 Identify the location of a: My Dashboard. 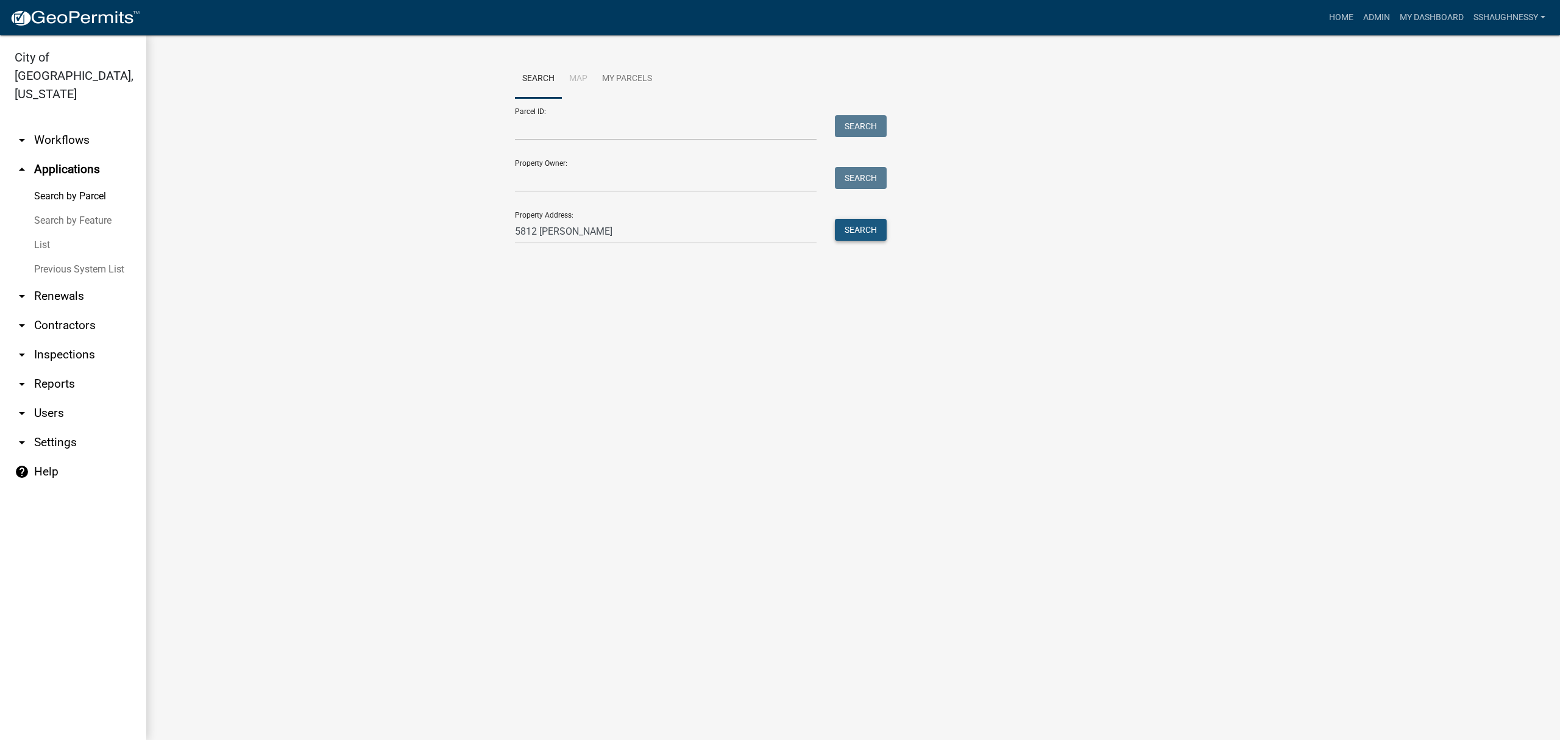
(1431, 18).